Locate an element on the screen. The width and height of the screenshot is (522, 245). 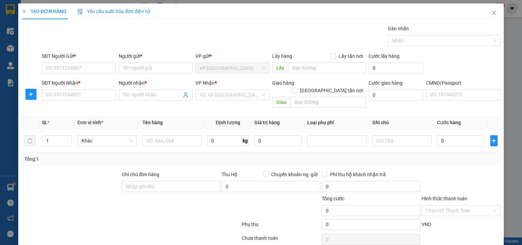
img: icon is located at coordinates (80, 12).